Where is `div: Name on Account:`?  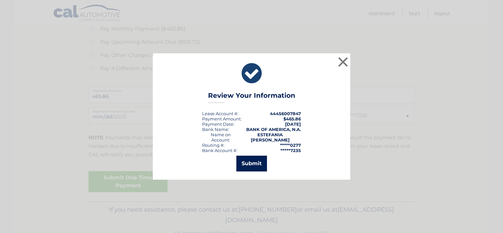 div: Name on Account: is located at coordinates (221, 137).